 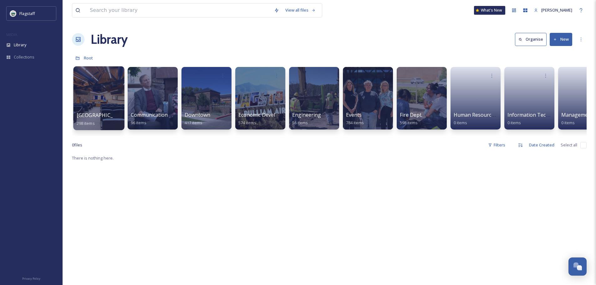 What do you see at coordinates (490, 10) in the screenshot?
I see `div: What's New` at bounding box center [490, 10].